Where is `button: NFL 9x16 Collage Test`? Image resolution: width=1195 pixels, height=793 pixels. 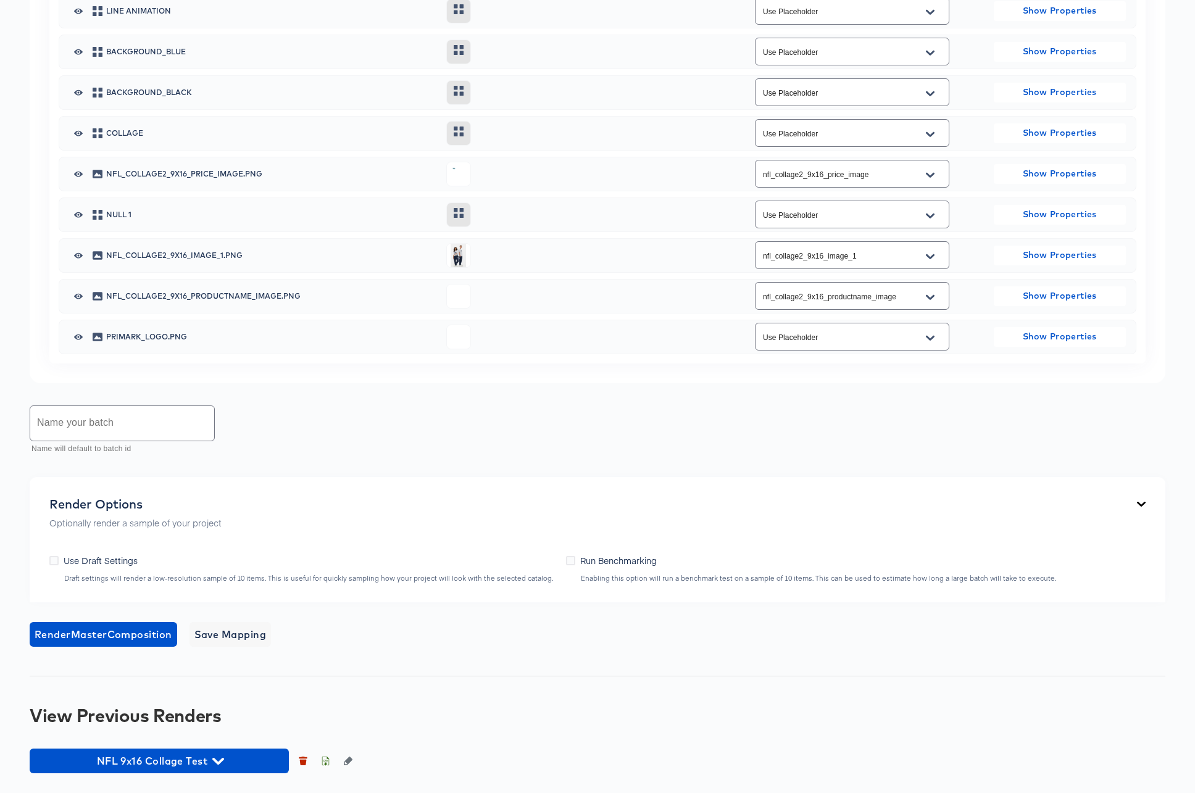
button: NFL 9x16 Collage Test is located at coordinates (159, 761).